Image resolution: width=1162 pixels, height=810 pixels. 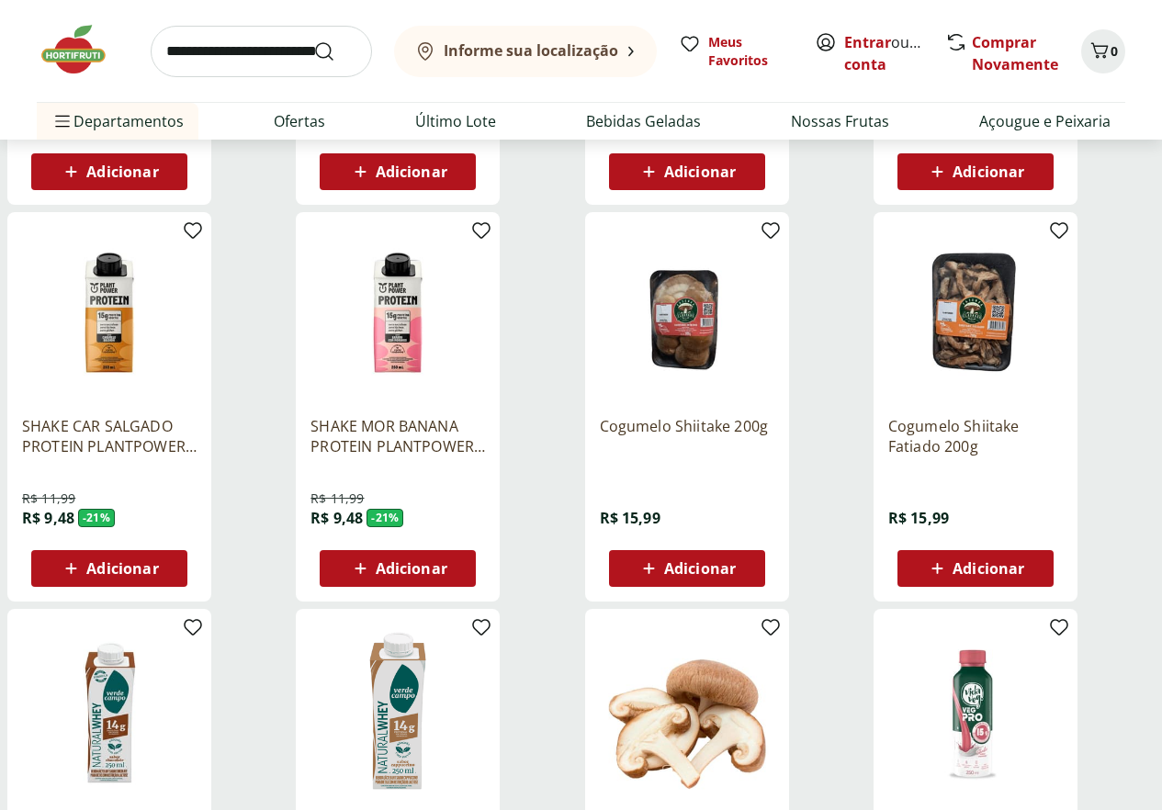 What do you see at coordinates (687, 314) in the screenshot?
I see `img: Cogumelo Shiitake 200g` at bounding box center [687, 314].